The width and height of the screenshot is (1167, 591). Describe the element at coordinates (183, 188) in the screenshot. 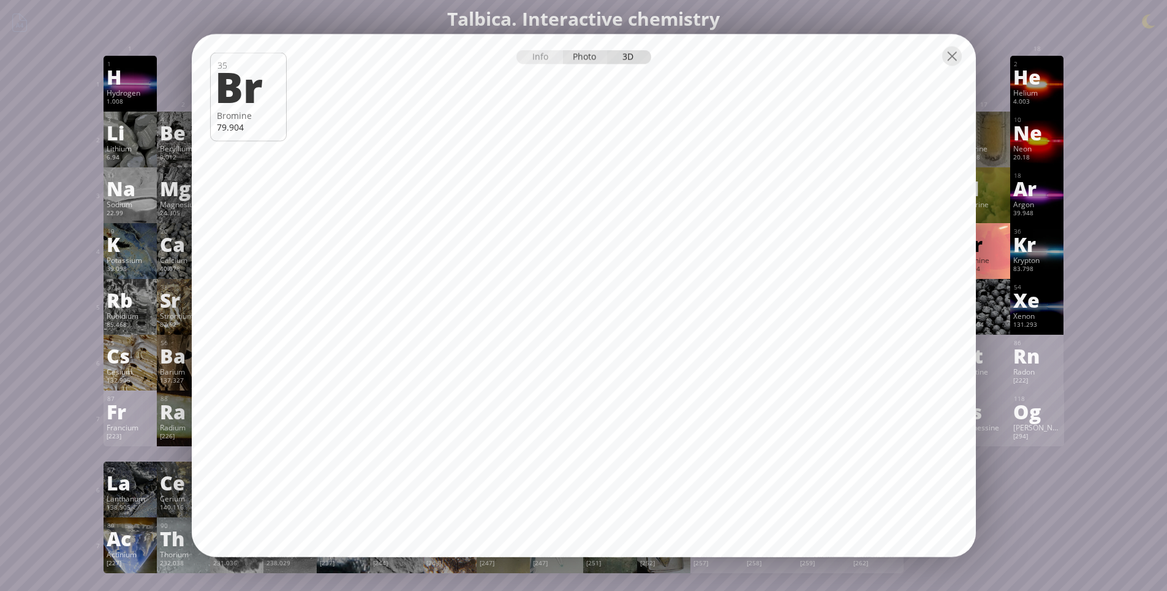

I see `div: Mg` at that location.